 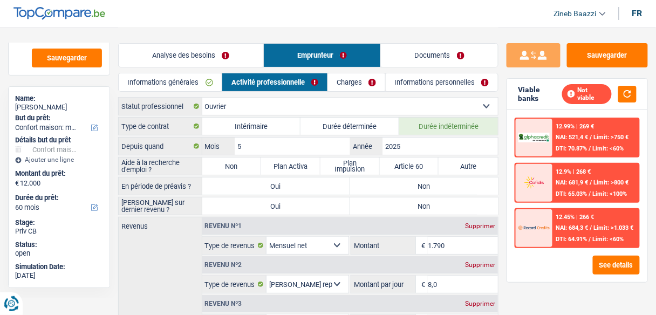 I want to click on label: Durée déterminée, so click(x=350, y=126).